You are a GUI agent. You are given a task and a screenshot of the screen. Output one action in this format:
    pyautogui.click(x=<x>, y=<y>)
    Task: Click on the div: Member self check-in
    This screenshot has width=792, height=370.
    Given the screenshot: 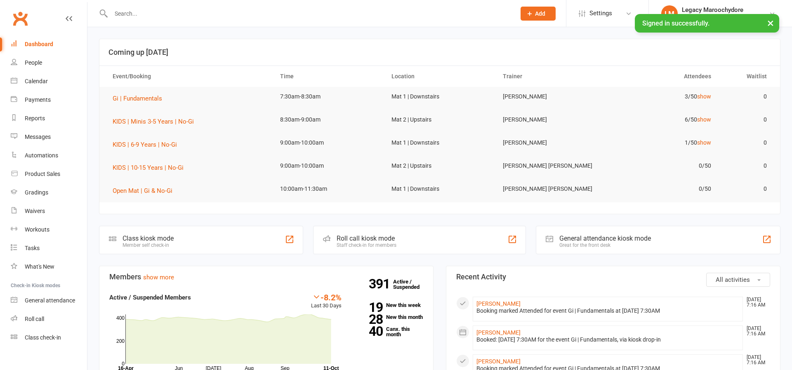 What is the action you would take?
    pyautogui.click(x=148, y=245)
    